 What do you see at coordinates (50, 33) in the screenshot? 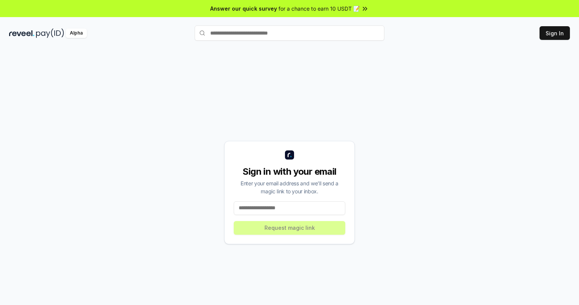
I see `img: pay_id` at bounding box center [50, 33].